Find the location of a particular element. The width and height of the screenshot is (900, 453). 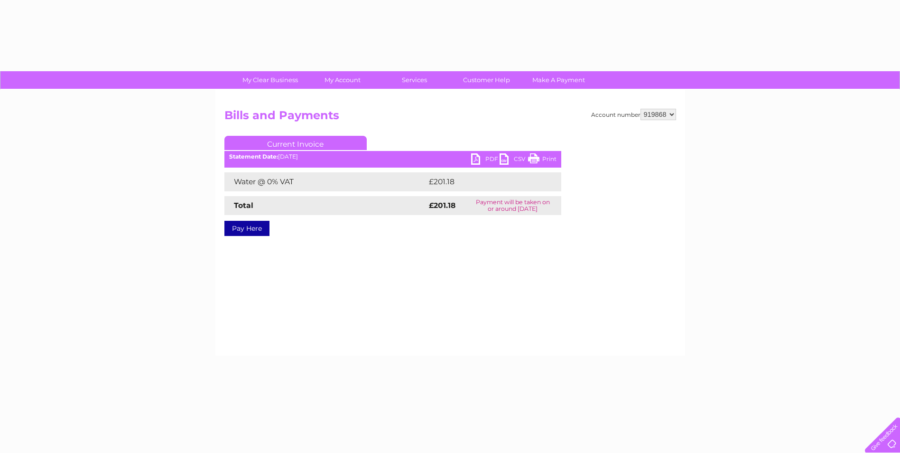

a: Make A Payment is located at coordinates (559, 80).